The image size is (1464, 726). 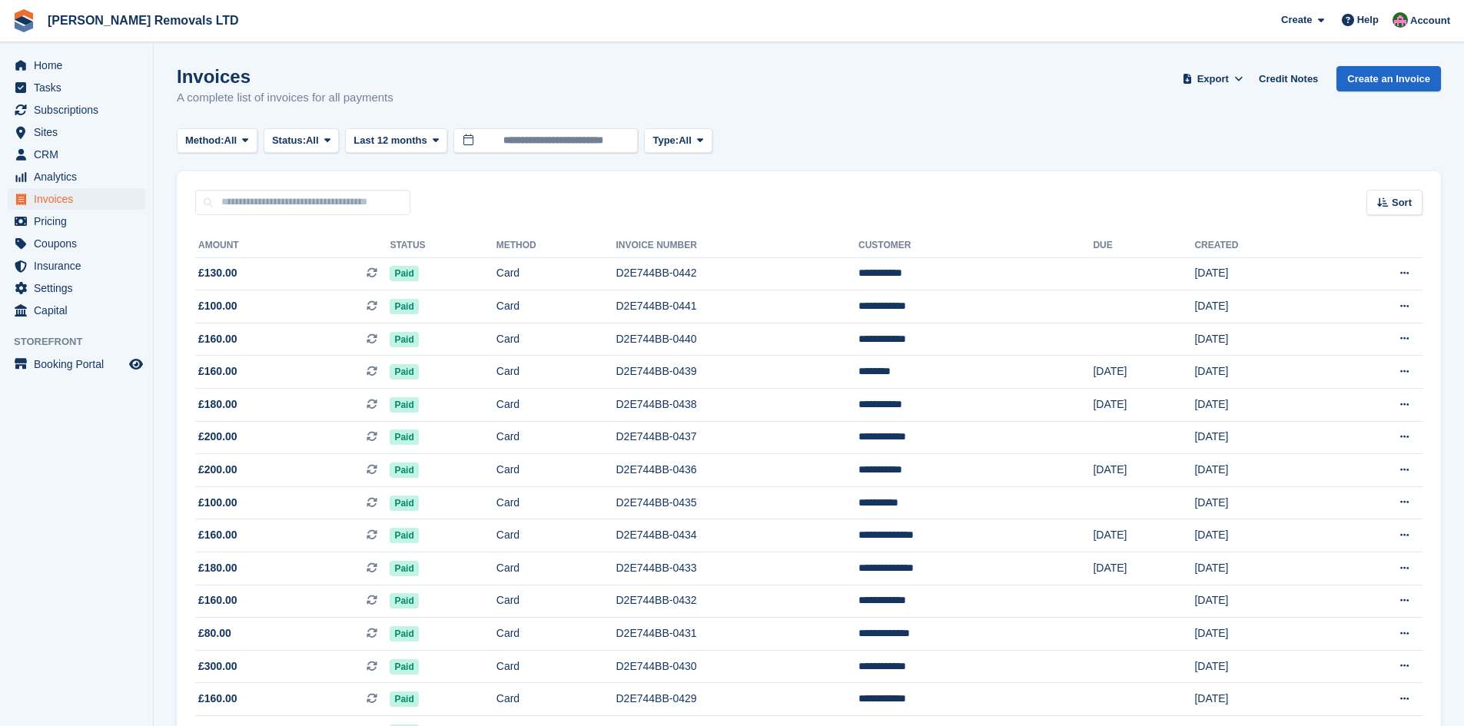 What do you see at coordinates (292, 246) in the screenshot?
I see `th: Amount` at bounding box center [292, 246].